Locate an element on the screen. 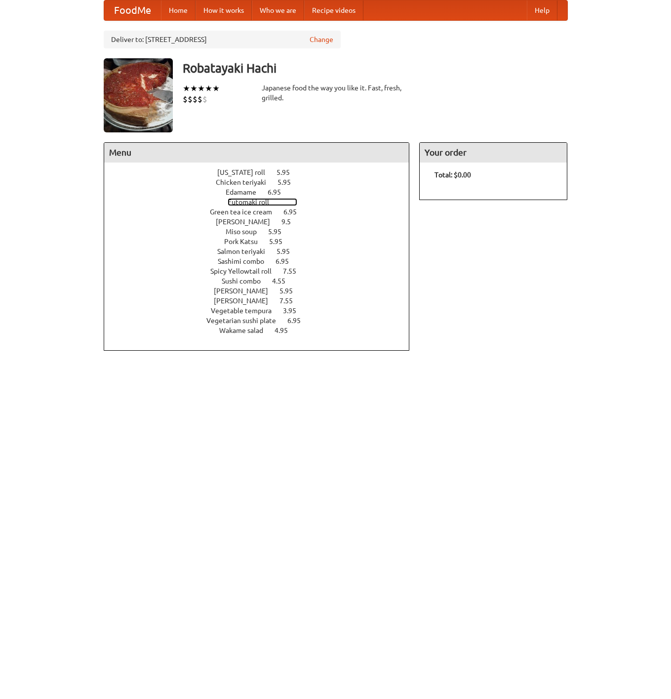  span: Sushi combo is located at coordinates (246, 281).